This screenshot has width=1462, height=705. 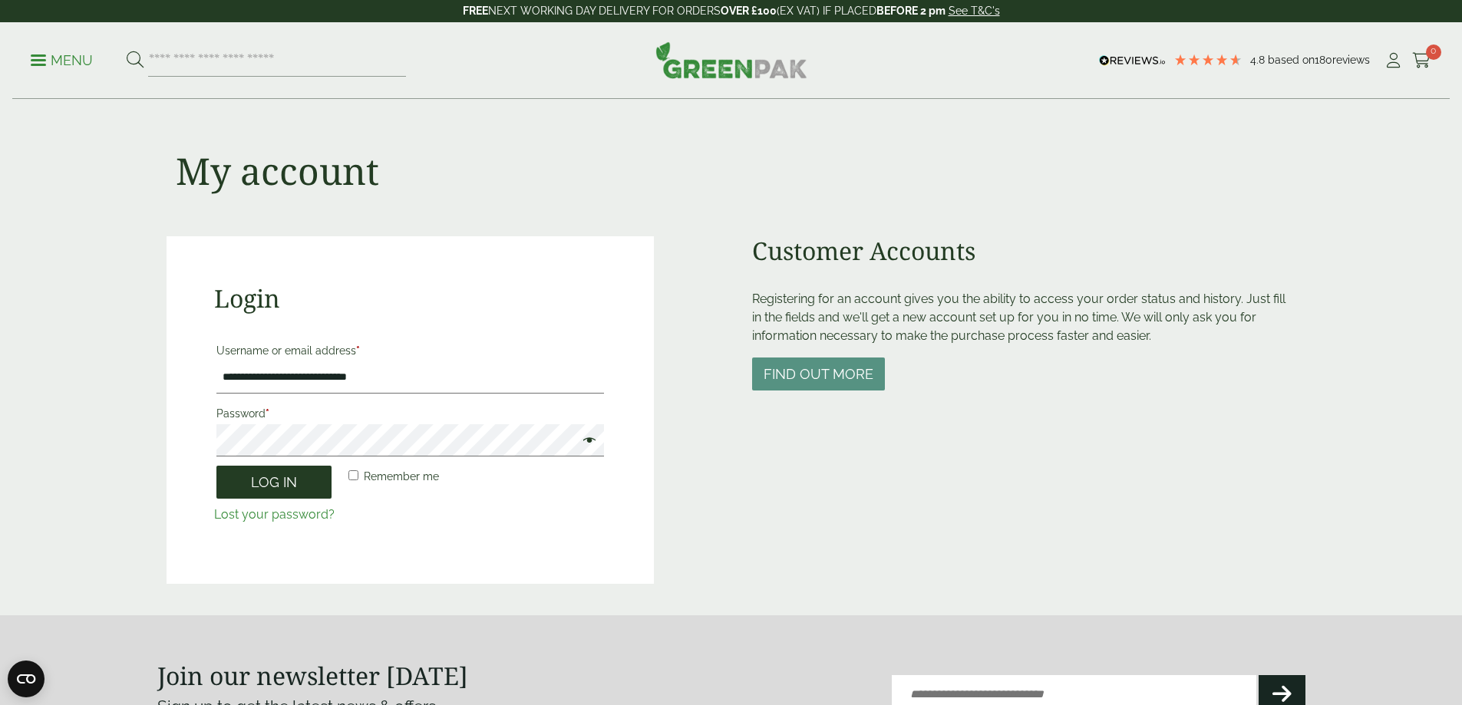 I want to click on img: GreenPak Supplies, so click(x=731, y=60).